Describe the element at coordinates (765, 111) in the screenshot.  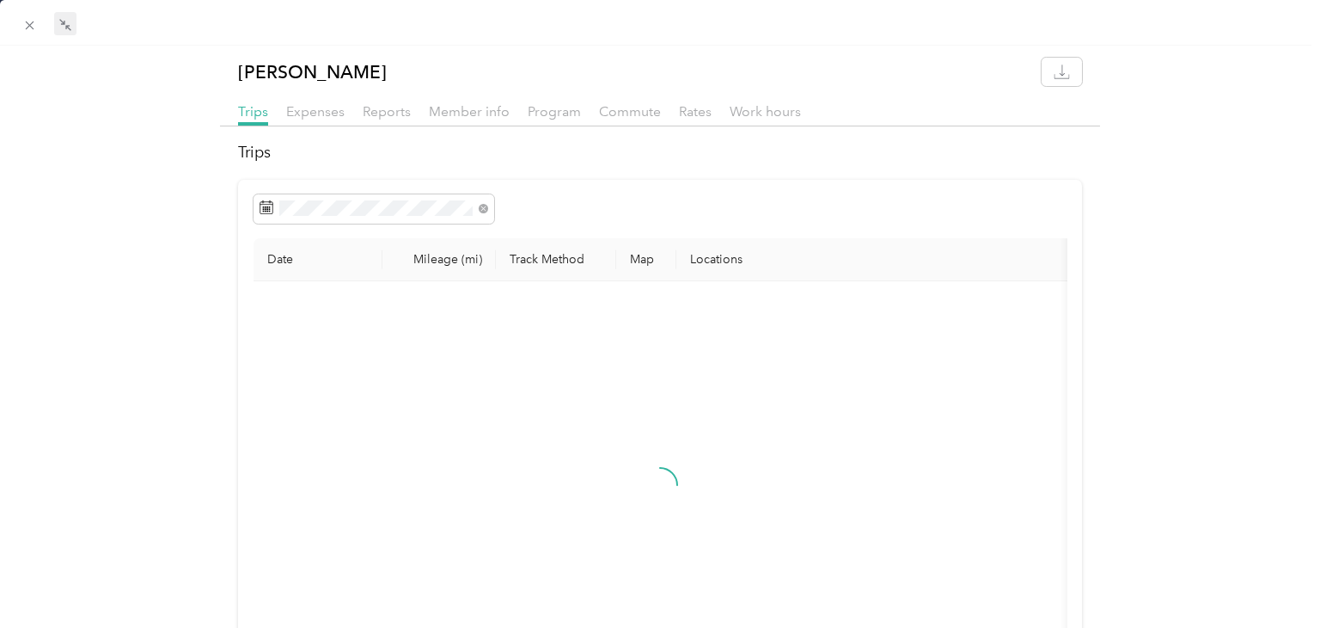
I see `span: Work hours` at that location.